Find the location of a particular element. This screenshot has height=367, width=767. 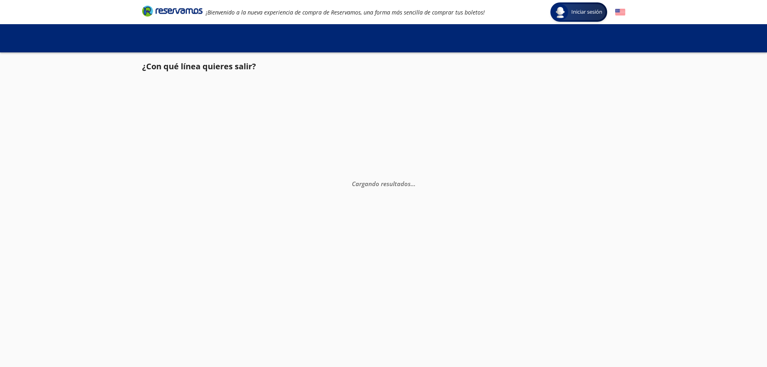

button: English is located at coordinates (620, 12).